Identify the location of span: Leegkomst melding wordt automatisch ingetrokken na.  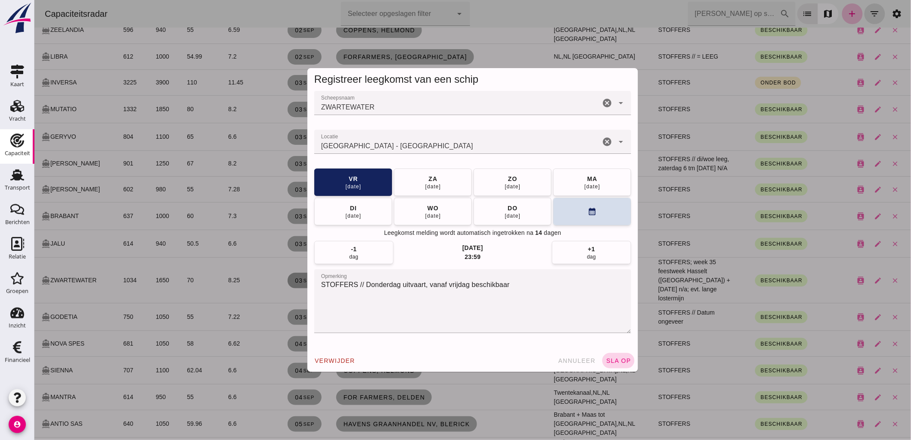
(424, 233).